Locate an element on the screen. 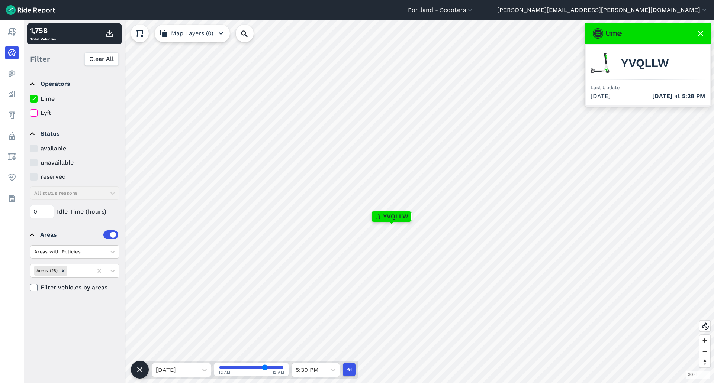 This screenshot has width=714, height=383. a: Health is located at coordinates (12, 178).